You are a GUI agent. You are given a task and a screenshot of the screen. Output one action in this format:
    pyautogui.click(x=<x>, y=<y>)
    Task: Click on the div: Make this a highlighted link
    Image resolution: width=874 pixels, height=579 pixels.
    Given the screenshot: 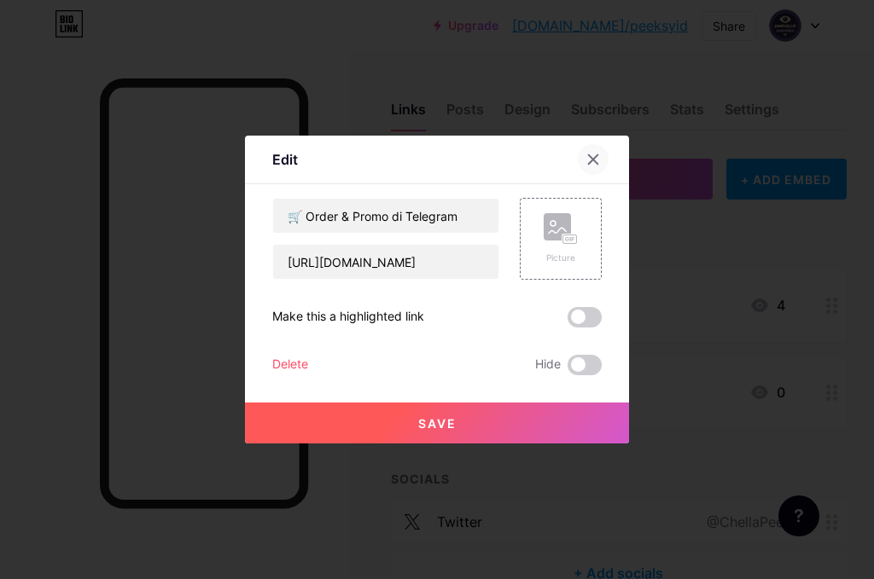 What is the action you would take?
    pyautogui.click(x=348, y=317)
    